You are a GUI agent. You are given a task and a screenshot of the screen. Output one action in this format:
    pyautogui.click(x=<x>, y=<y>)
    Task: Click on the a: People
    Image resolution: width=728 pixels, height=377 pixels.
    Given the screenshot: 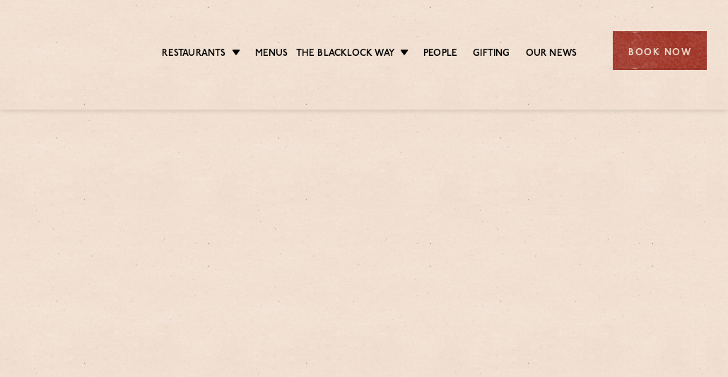 What is the action you would take?
    pyautogui.click(x=441, y=54)
    